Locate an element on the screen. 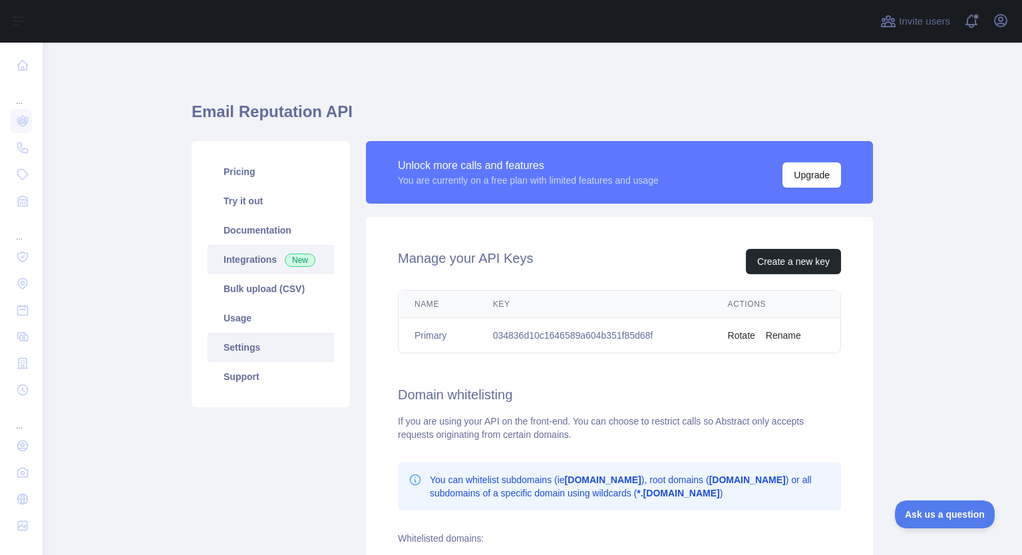  a: Documentation is located at coordinates (271, 230).